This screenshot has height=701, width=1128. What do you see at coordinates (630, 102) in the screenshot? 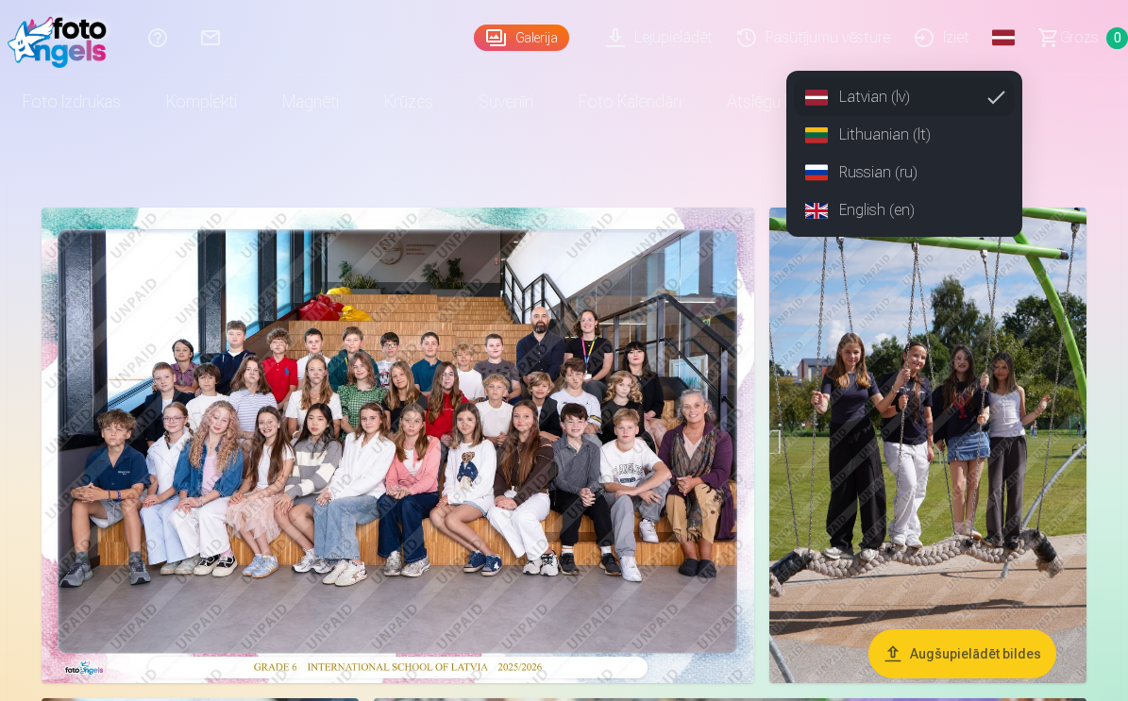
I see `a: Foto kalendāri` at bounding box center [630, 102].